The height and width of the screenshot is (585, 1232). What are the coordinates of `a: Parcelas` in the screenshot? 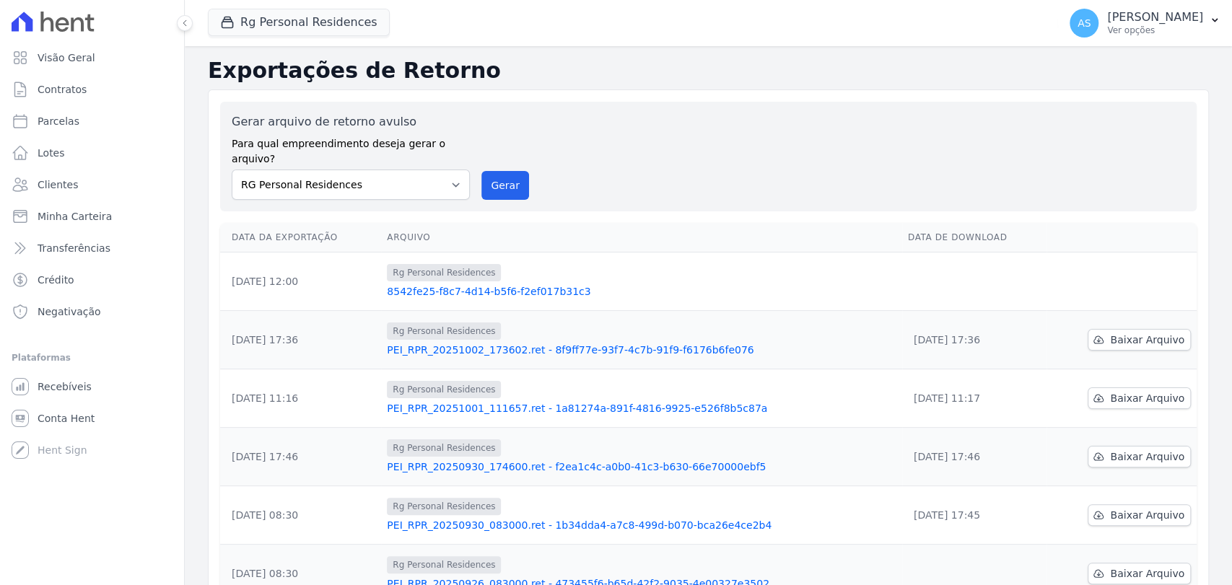 It's located at (92, 121).